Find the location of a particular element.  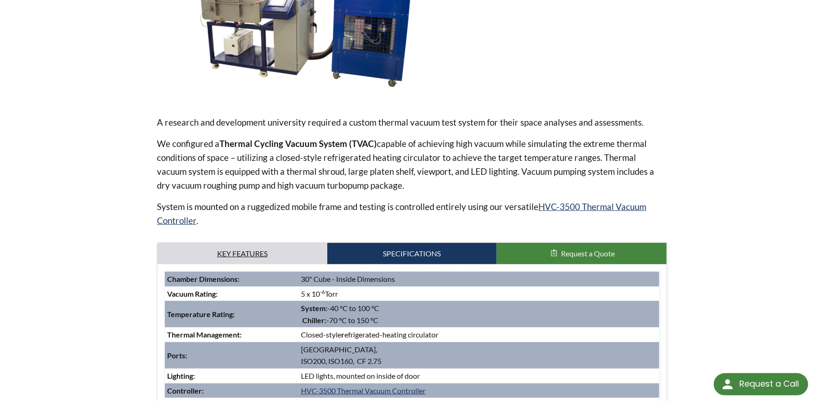

strong: Chamber Dimensions: is located at coordinates (203, 278).